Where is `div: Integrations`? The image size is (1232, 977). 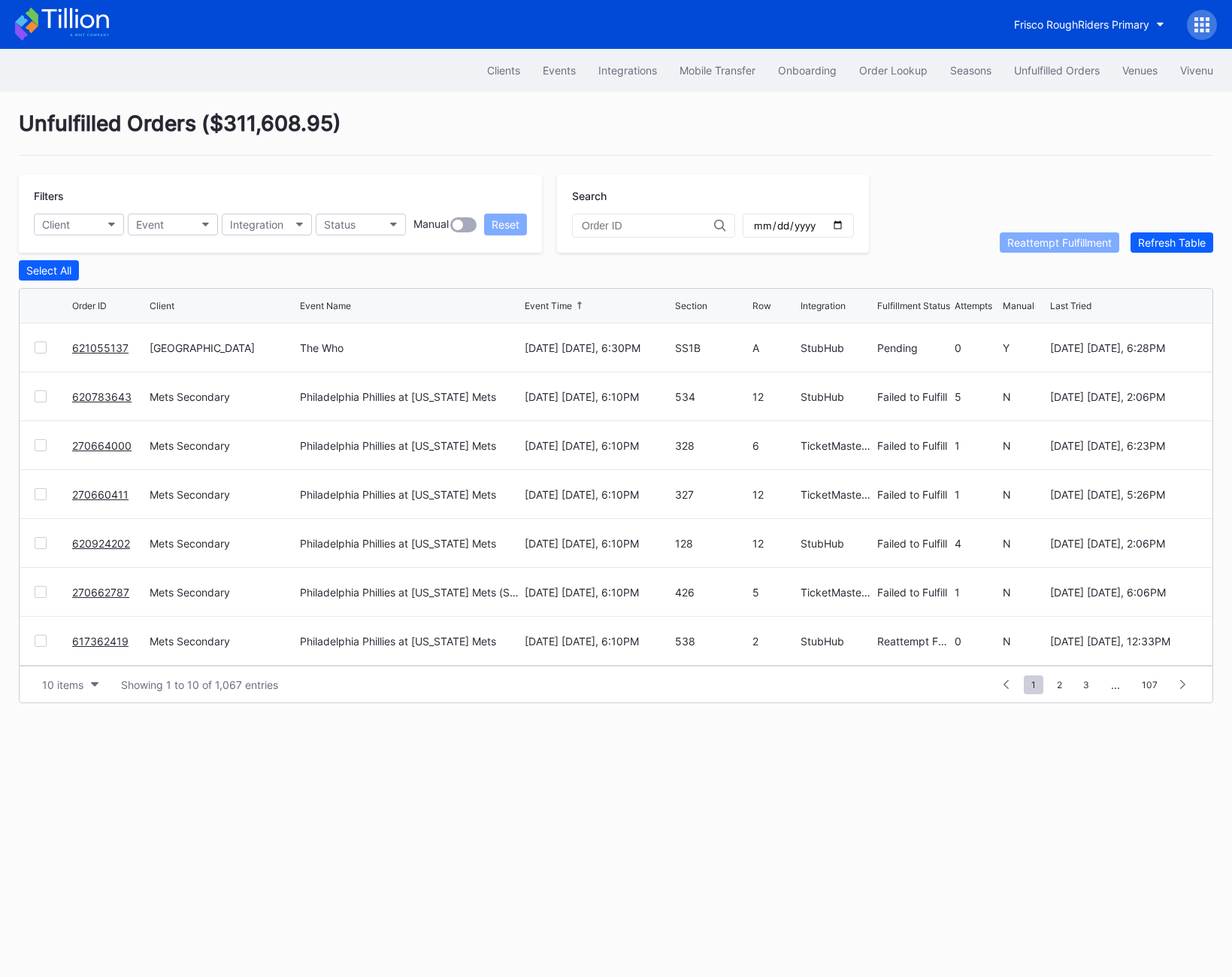
div: Integrations is located at coordinates (628, 70).